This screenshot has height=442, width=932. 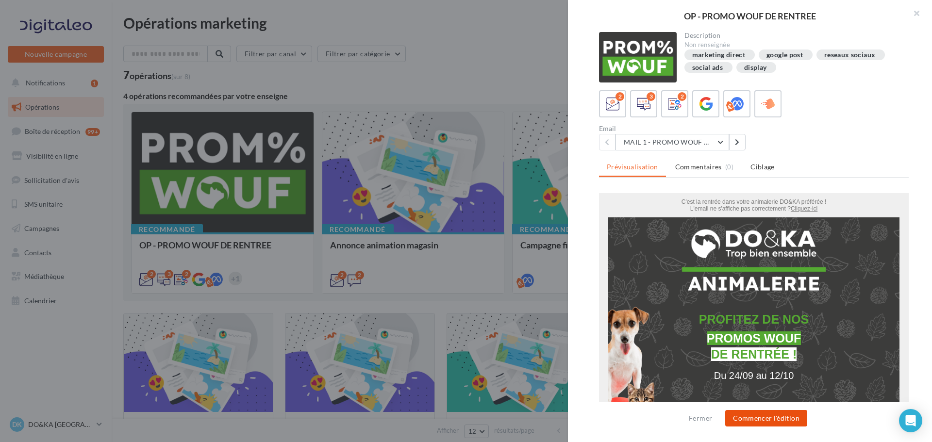 I want to click on div: reseaux sociaux, so click(x=849, y=55).